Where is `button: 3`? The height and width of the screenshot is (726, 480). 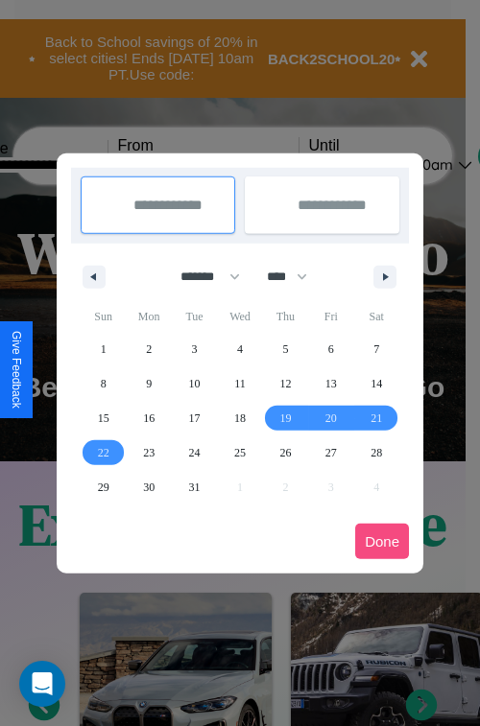
button: 3 is located at coordinates (194, 349).